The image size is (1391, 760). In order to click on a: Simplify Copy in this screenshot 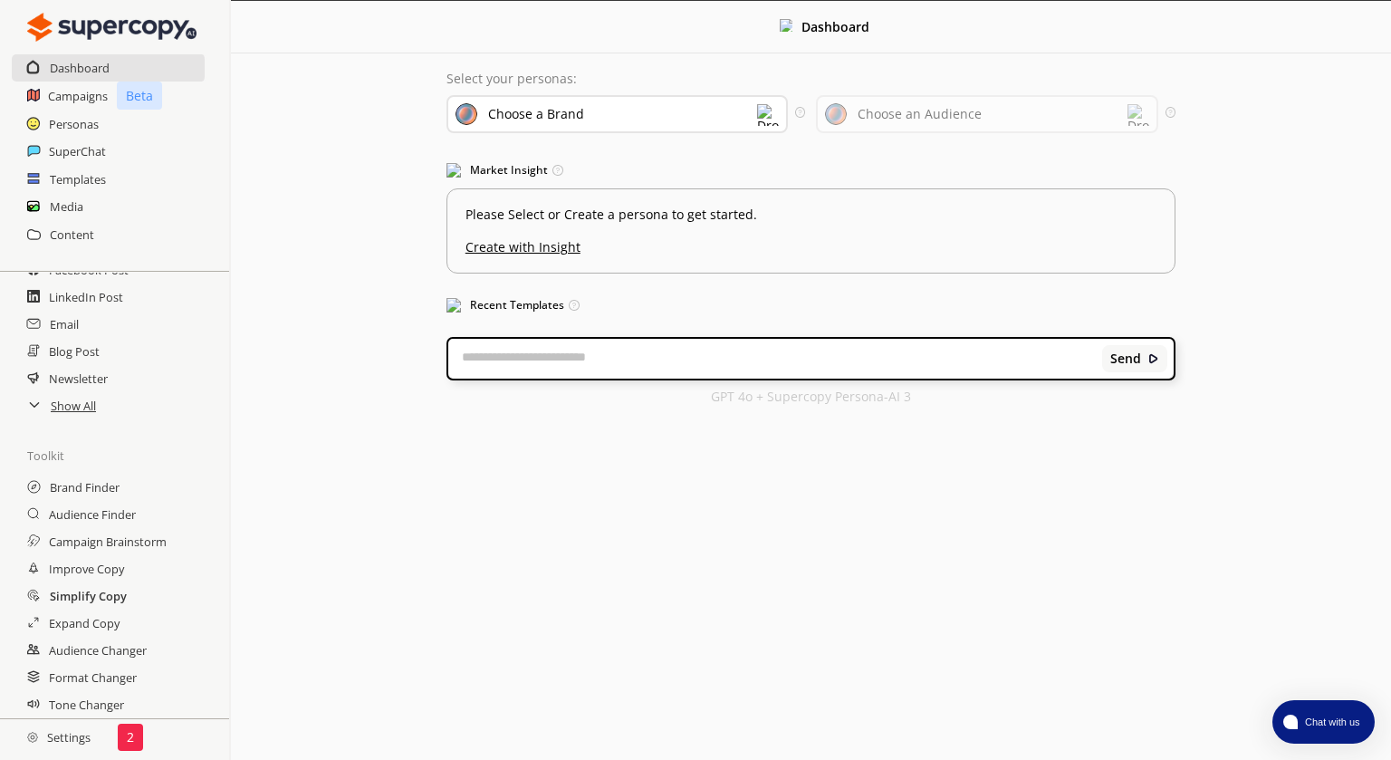, I will do `click(88, 596)`.